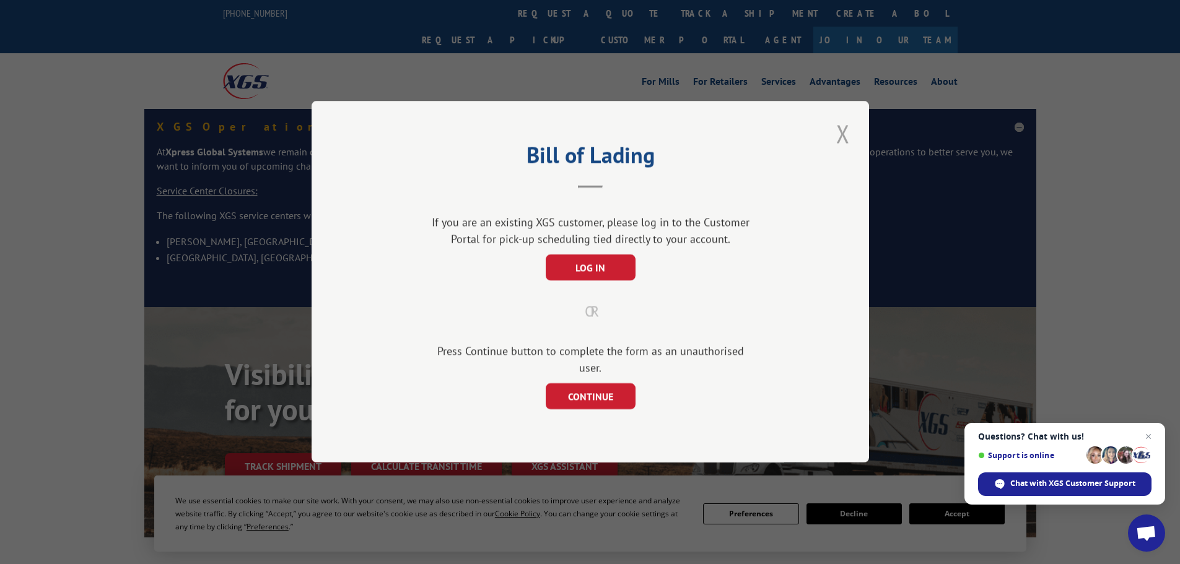 The image size is (1180, 564). Describe the element at coordinates (1030, 455) in the screenshot. I see `span: Support is online` at that location.